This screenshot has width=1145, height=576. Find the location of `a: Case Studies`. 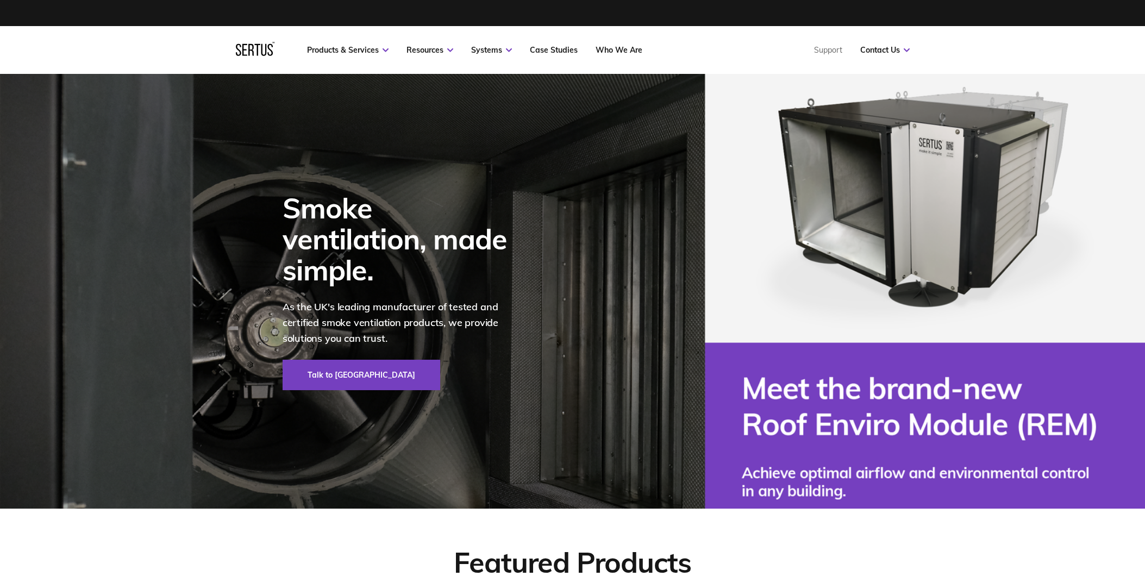

a: Case Studies is located at coordinates (554, 50).